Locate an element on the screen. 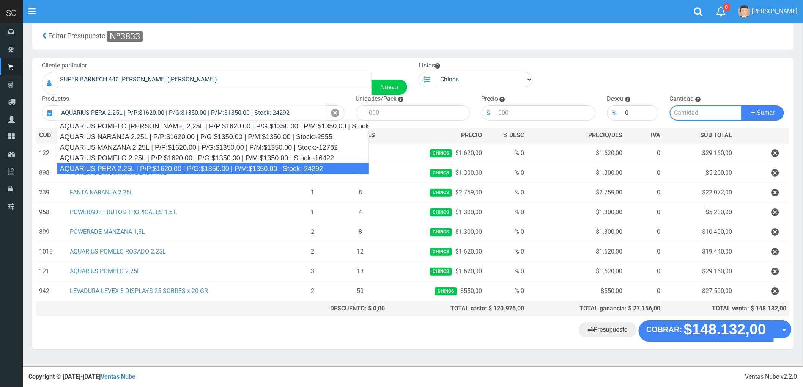  a: AQUARIUS POMELO ROSADO 2.25L is located at coordinates (118, 252).